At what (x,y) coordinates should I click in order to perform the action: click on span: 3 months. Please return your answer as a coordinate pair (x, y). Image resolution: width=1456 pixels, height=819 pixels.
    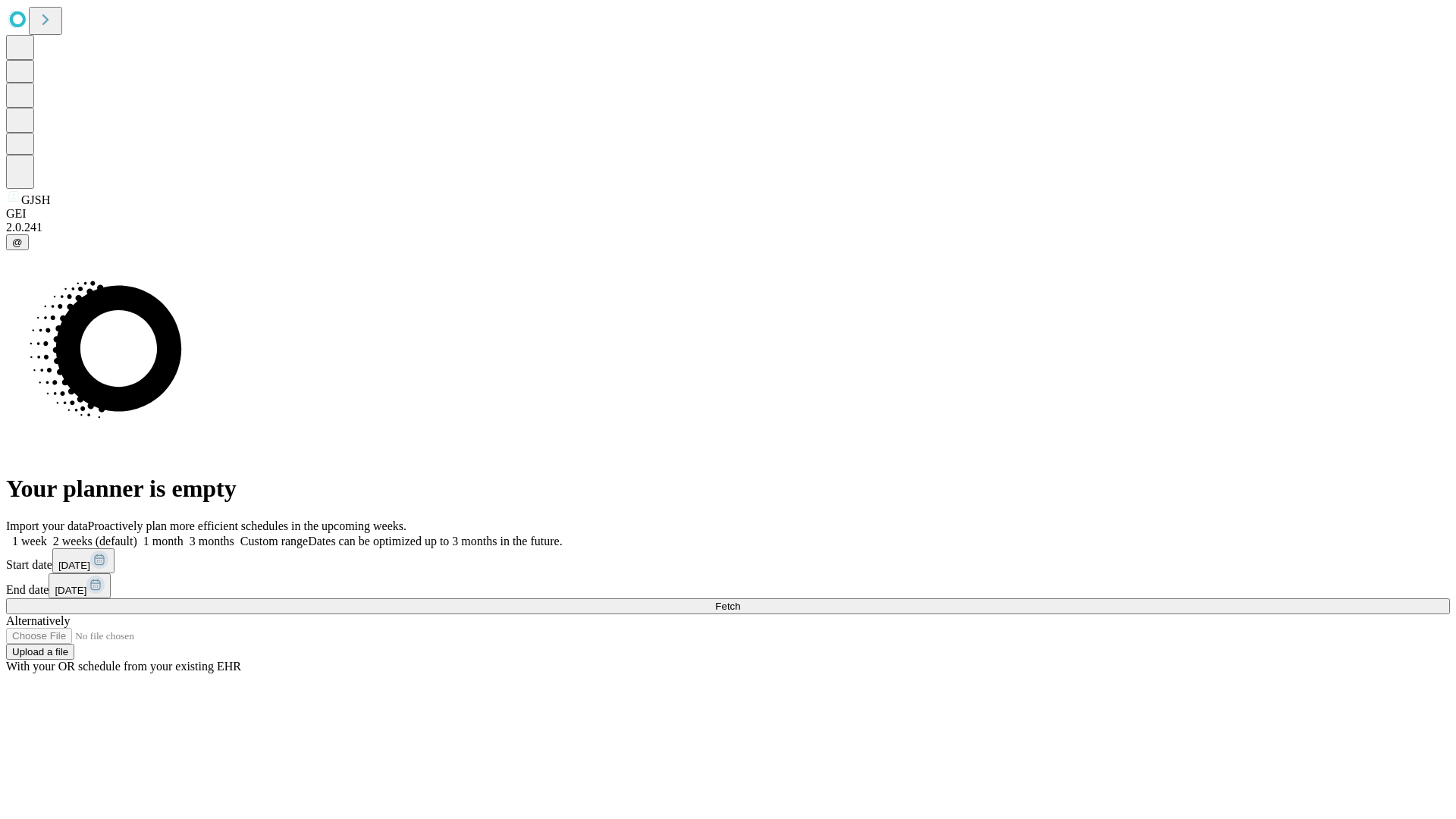
    Looking at the image, I should click on (212, 540).